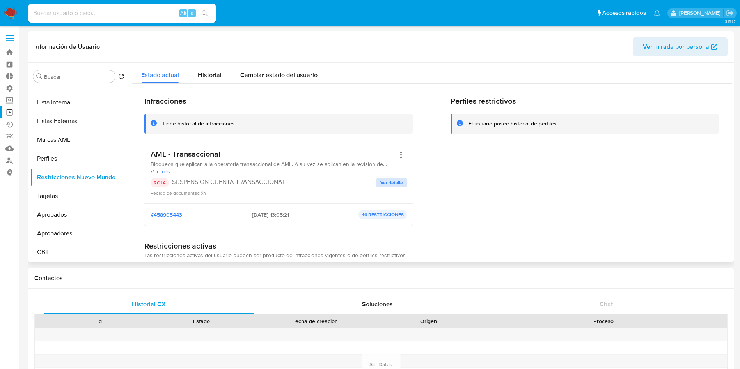 The width and height of the screenshot is (740, 369). What do you see at coordinates (377, 304) in the screenshot?
I see `span: Soluciones` at bounding box center [377, 304].